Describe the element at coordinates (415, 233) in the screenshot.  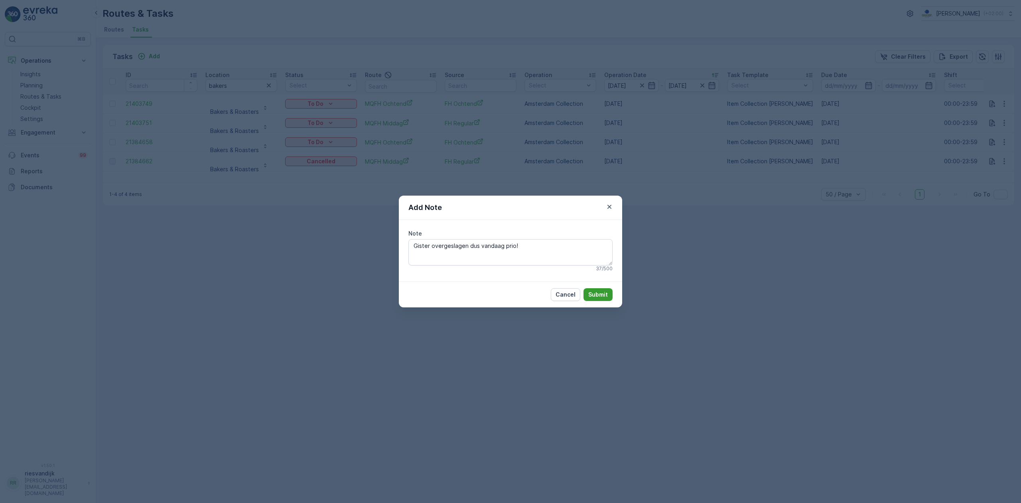
I see `label: Note` at that location.